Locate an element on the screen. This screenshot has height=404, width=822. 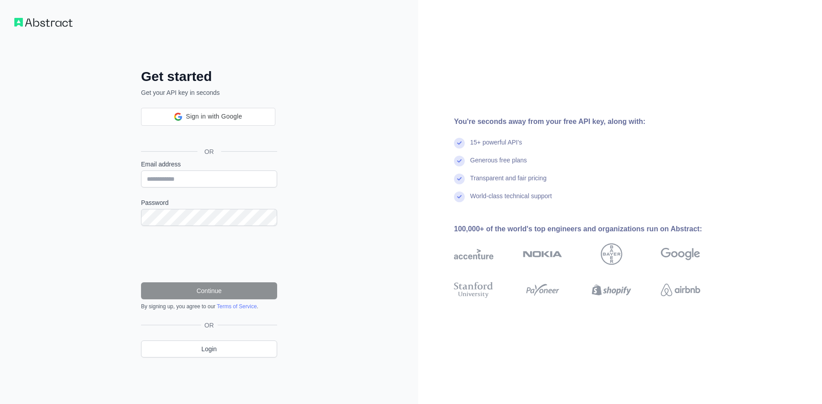
img: airbnb is located at coordinates (681, 290).